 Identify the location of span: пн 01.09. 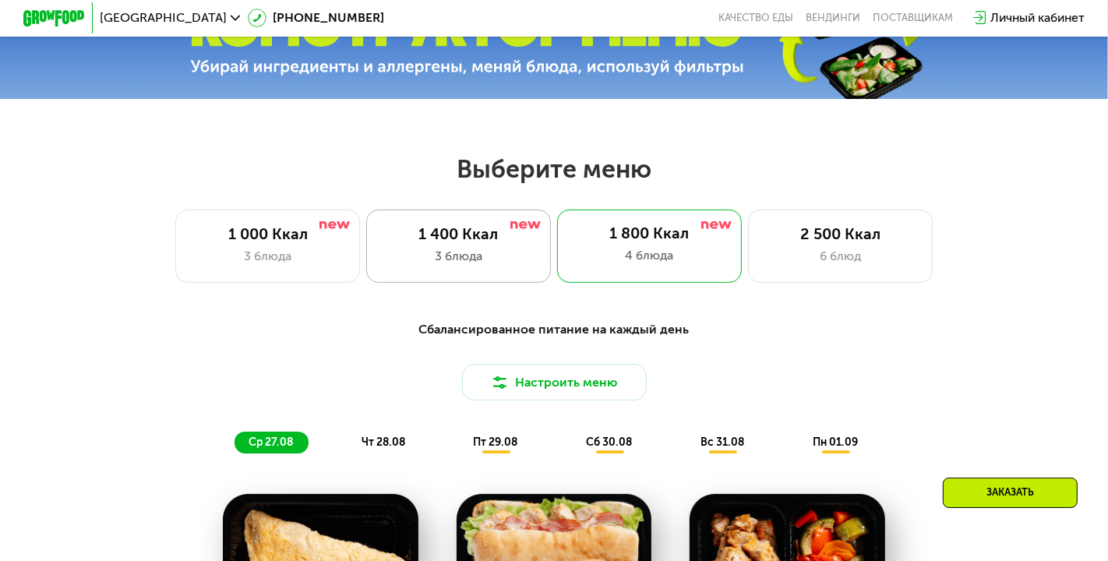
(836, 442).